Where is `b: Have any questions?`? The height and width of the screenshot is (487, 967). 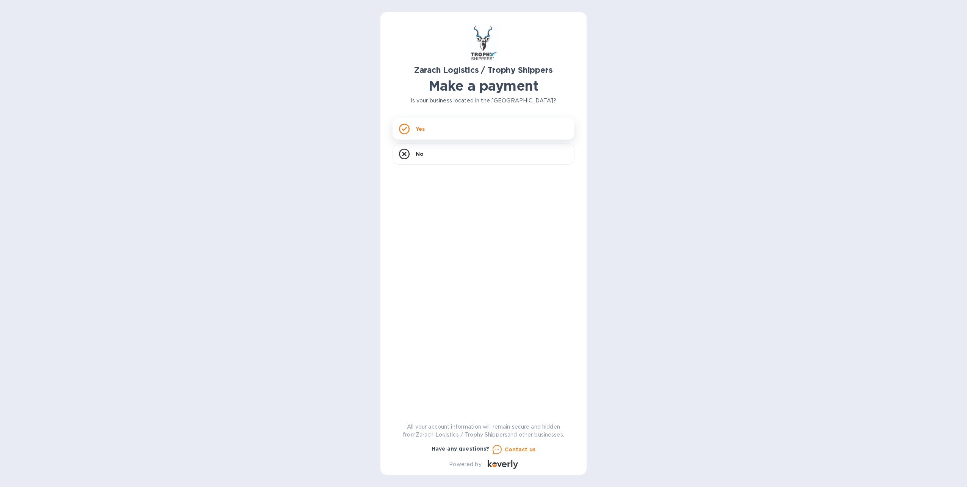
b: Have any questions? is located at coordinates (460, 448).